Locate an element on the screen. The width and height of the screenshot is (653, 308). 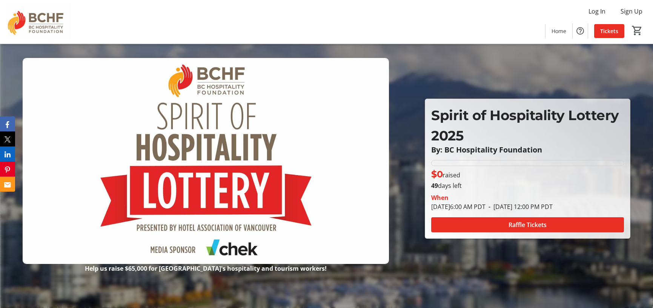
span: $0 is located at coordinates (437, 174).